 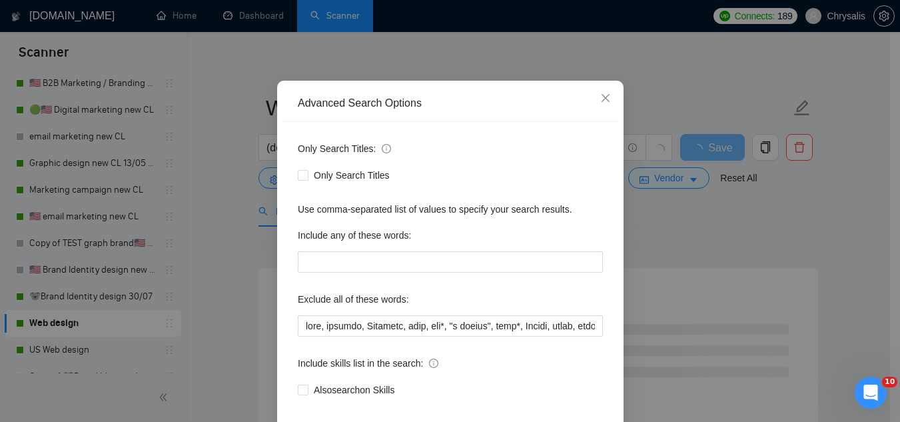 What do you see at coordinates (354, 235) in the screenshot?
I see `label: Include any of these words:` at bounding box center [354, 235].